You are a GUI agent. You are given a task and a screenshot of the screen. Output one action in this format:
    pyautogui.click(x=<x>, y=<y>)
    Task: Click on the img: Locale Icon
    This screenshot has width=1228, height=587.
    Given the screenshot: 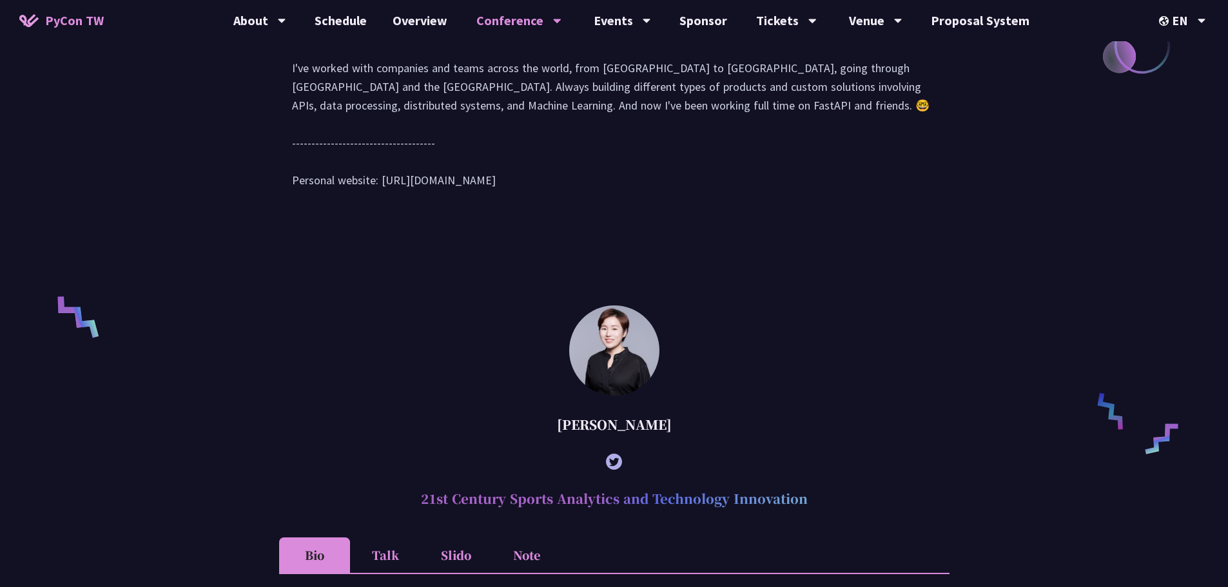 What is the action you would take?
    pyautogui.click(x=1166, y=21)
    